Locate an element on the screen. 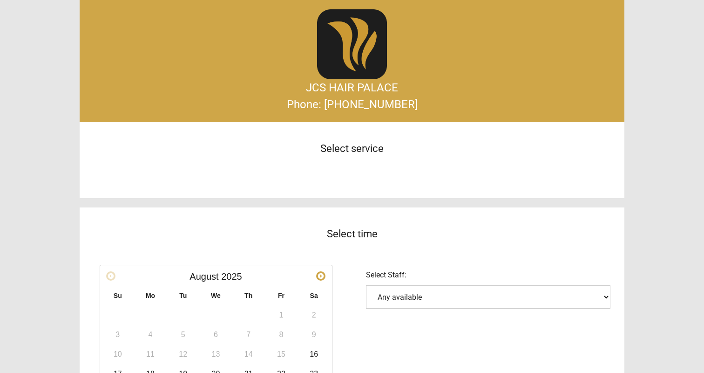 Image resolution: width=704 pixels, height=373 pixels. img: Business logo is located at coordinates (352, 44).